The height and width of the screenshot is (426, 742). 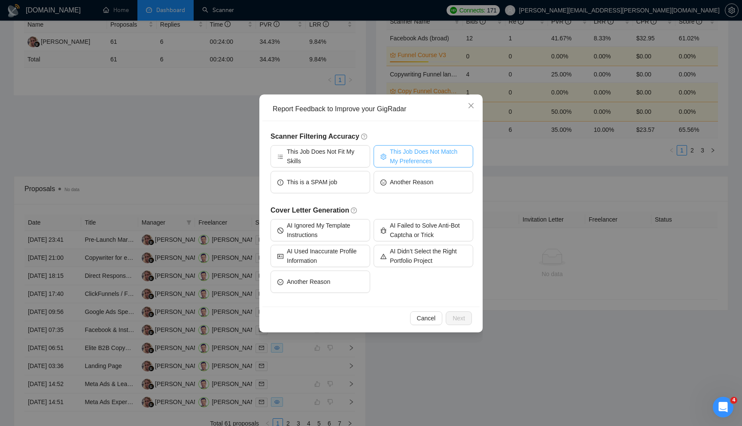 I want to click on h5: Cover Letter Generation, so click(x=372, y=210).